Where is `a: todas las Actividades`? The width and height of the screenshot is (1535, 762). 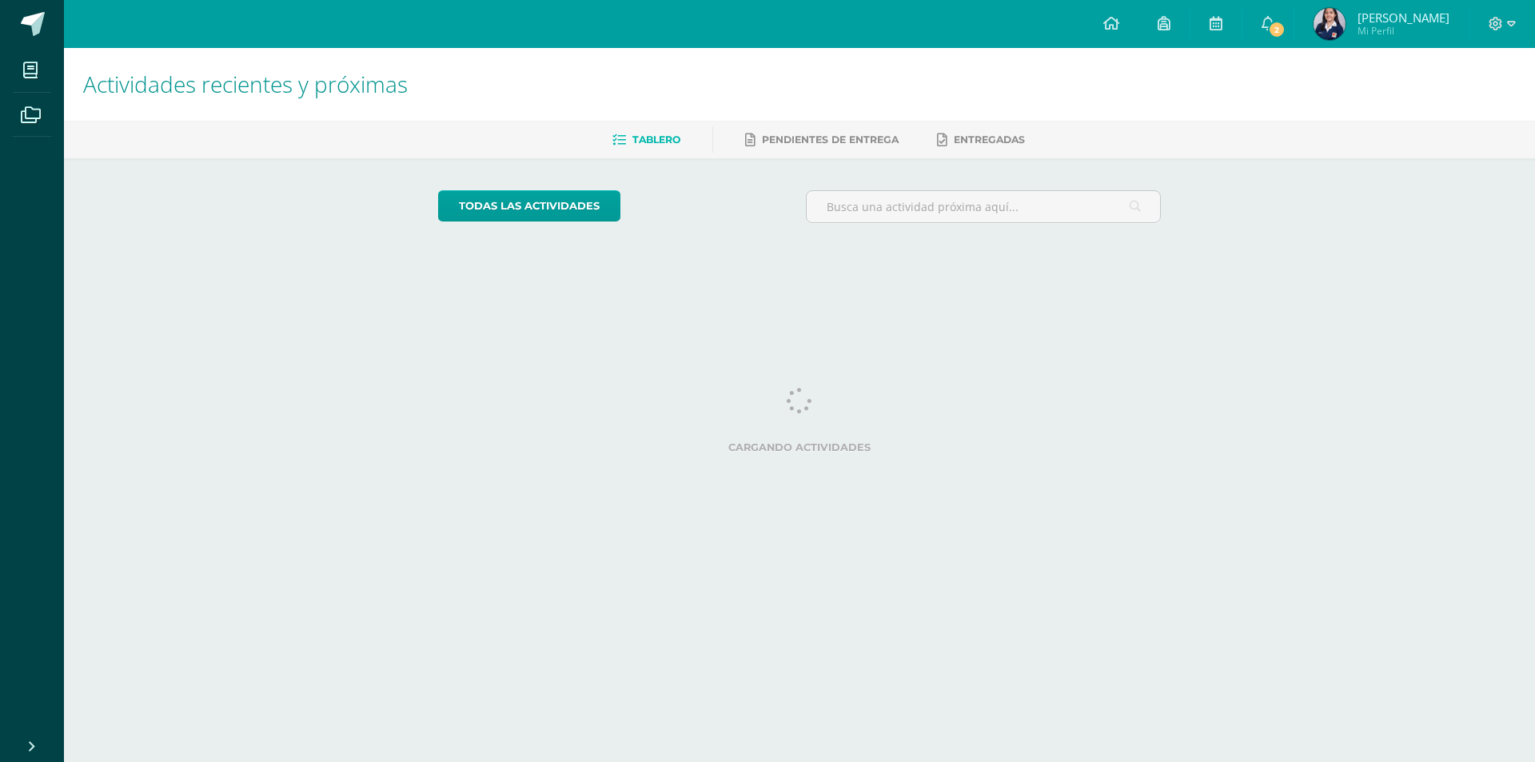 a: todas las Actividades is located at coordinates (529, 205).